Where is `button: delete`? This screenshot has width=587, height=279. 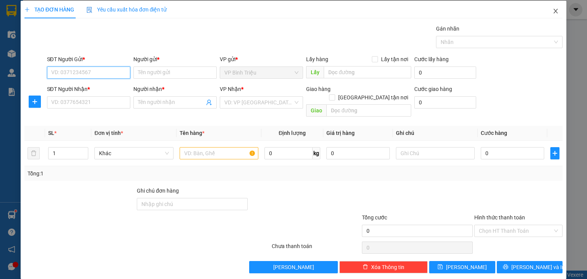 button: delete is located at coordinates (34, 153).